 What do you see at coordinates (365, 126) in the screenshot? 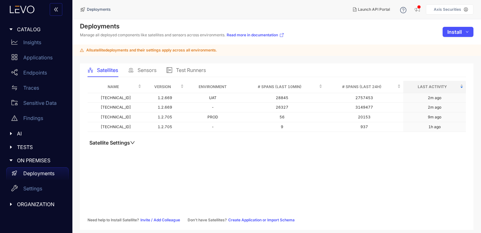
I see `span: 937` at bounding box center [365, 126].